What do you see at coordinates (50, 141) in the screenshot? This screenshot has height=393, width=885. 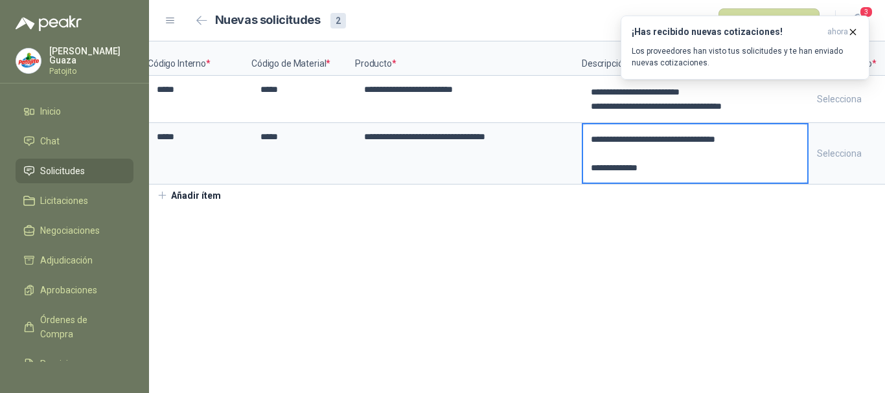 I see `span: Chat` at bounding box center [50, 141].